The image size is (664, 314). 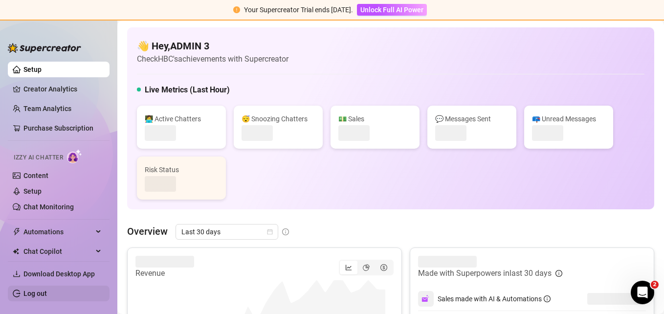 What do you see at coordinates (237, 10) in the screenshot?
I see `span: exclamation-circle` at bounding box center [237, 10].